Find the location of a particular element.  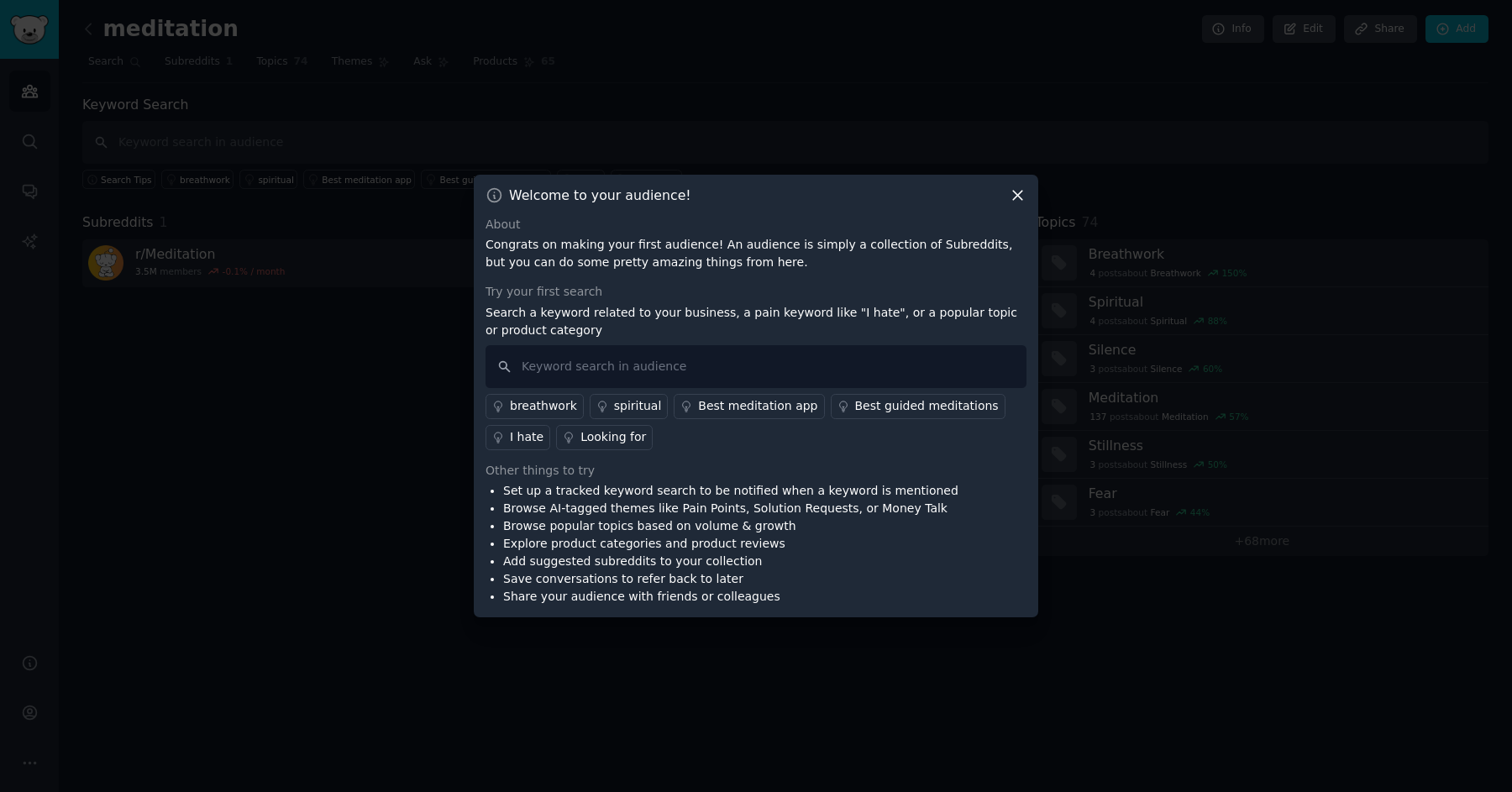

li: Add suggested subreddits to your collection is located at coordinates (730, 560).